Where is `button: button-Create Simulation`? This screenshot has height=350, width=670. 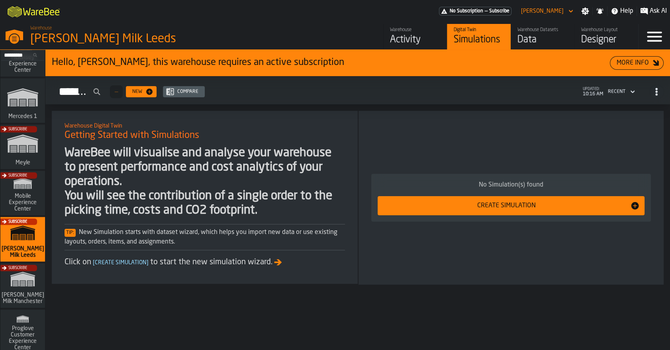
button: button-Create Simulation is located at coordinates (511, 206).